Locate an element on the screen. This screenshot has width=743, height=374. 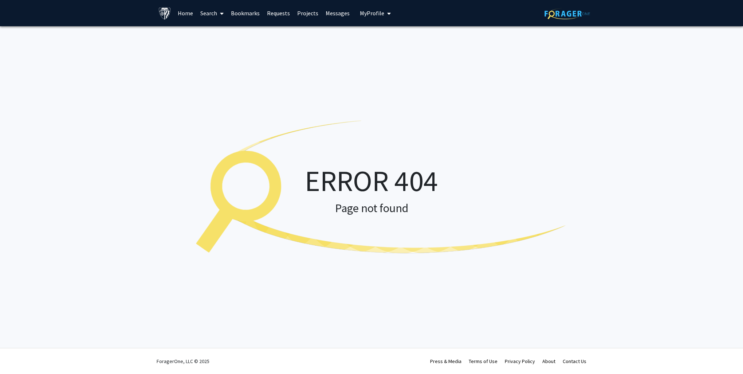
a: Contact Us is located at coordinates (574, 361).